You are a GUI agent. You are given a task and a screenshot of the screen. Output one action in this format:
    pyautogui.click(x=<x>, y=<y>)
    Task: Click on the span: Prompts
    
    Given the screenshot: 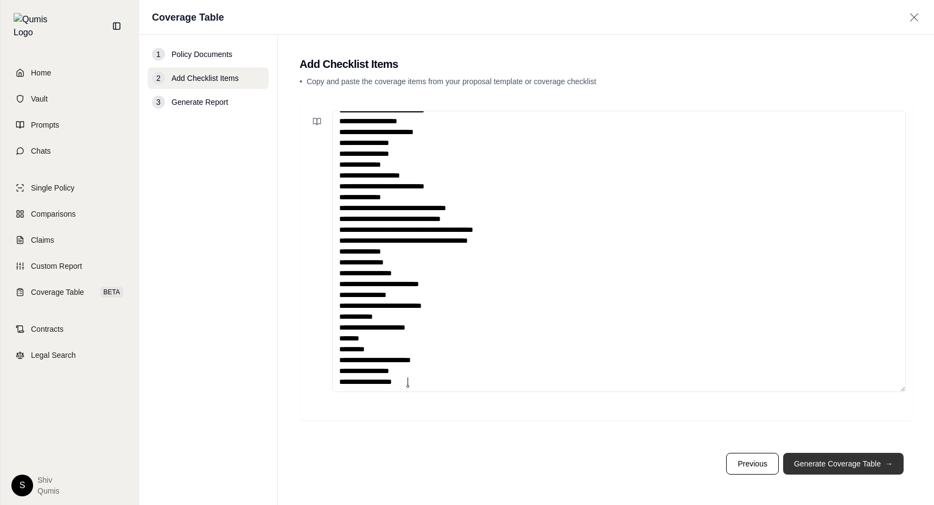 What is the action you would take?
    pyautogui.click(x=45, y=125)
    